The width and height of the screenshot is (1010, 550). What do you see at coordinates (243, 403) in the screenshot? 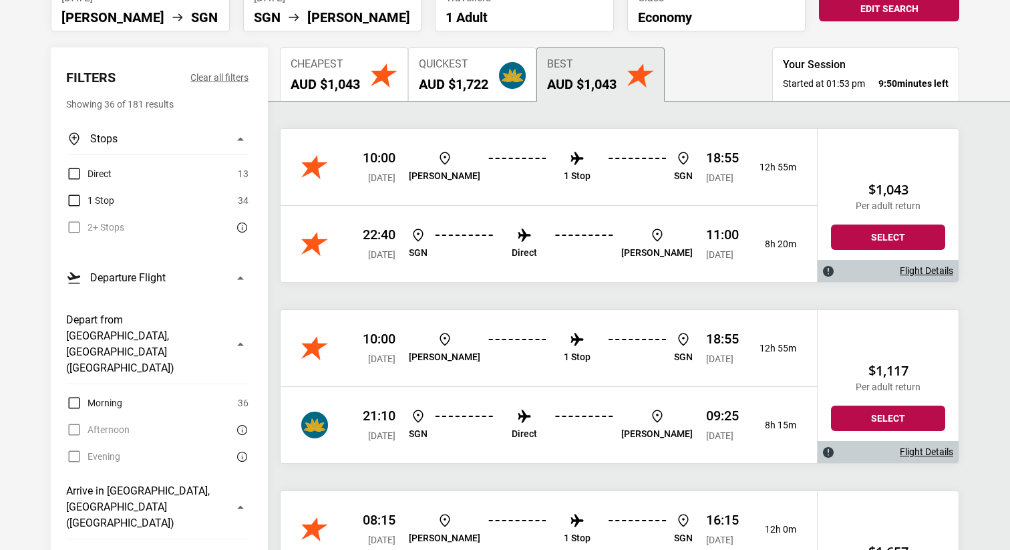
I see `span: 36` at bounding box center [243, 403].